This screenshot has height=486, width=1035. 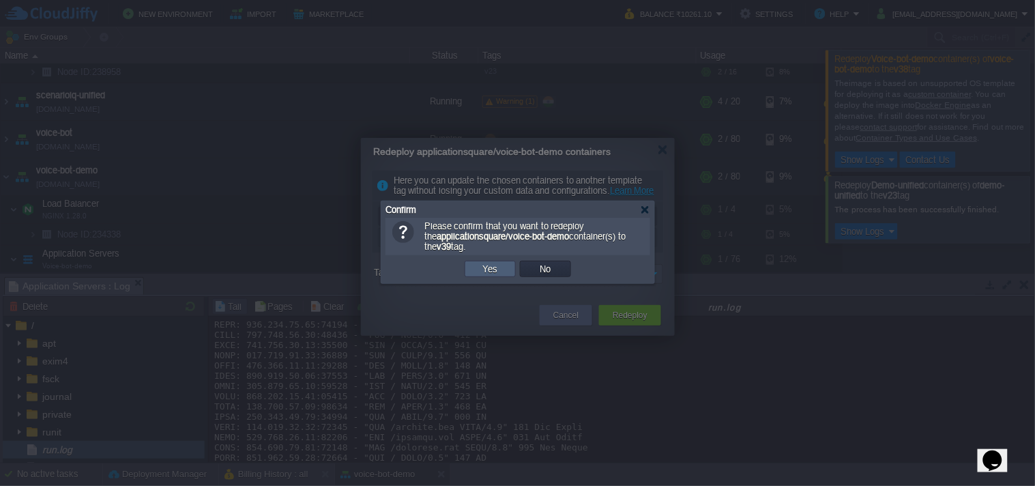 What do you see at coordinates (491, 269) in the screenshot?
I see `button: Yes` at bounding box center [491, 269].